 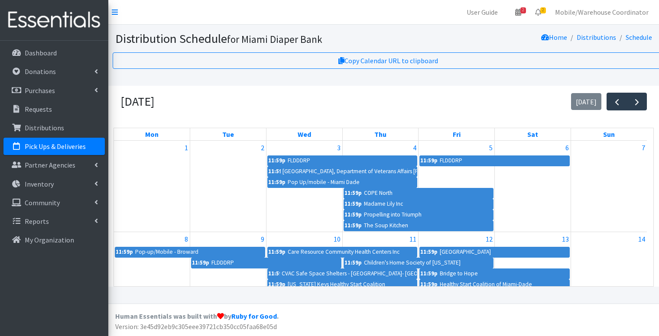 I want to click on a: Tuesday, so click(x=228, y=134).